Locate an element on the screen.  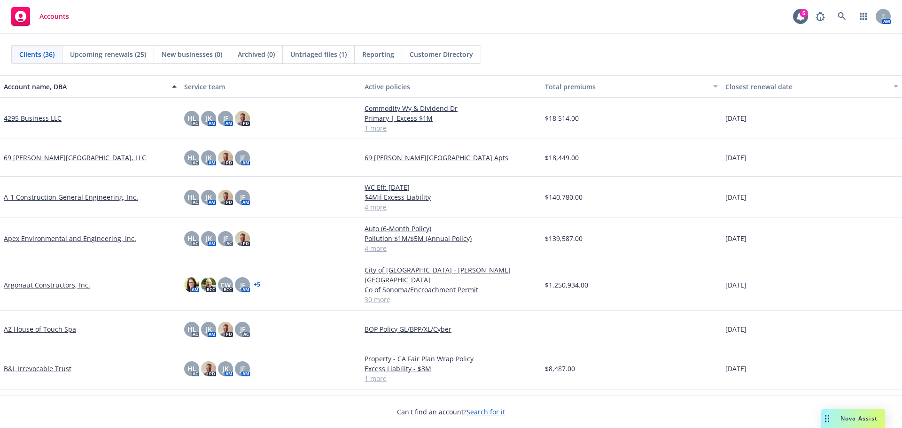
a: Switch app is located at coordinates (863, 16).